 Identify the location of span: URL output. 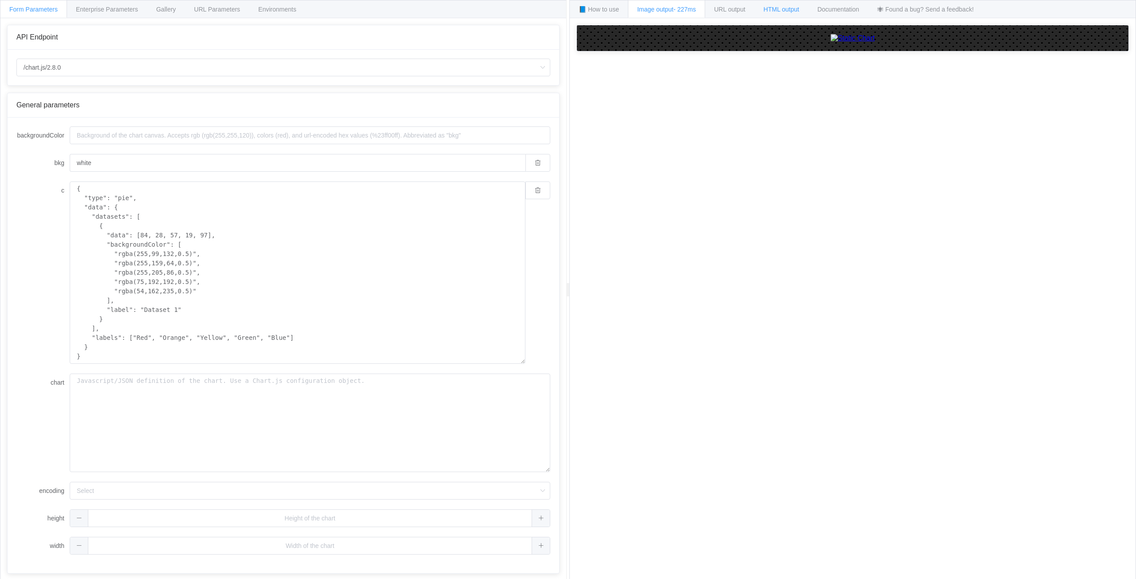
(730, 9).